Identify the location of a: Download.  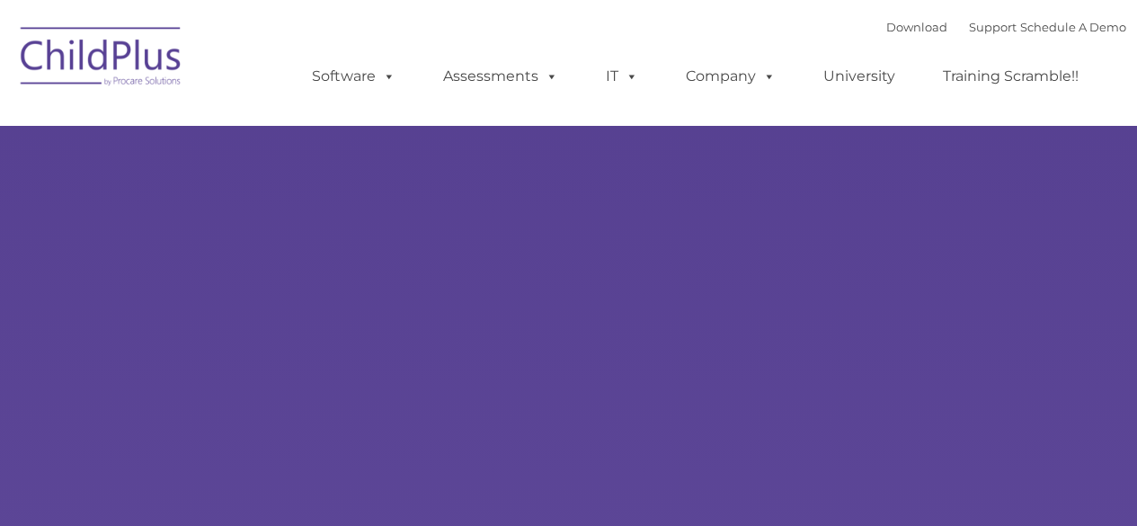
(917, 27).